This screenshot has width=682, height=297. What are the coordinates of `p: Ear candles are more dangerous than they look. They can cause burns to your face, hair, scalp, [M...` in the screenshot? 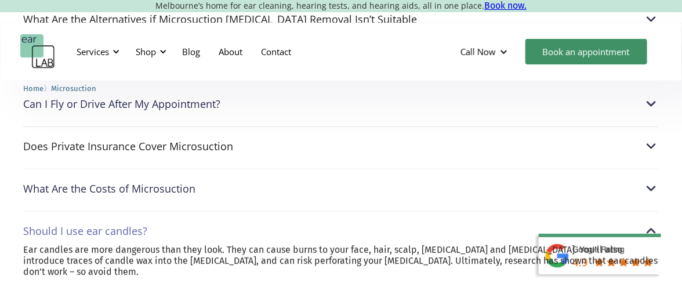 It's located at (341, 261).